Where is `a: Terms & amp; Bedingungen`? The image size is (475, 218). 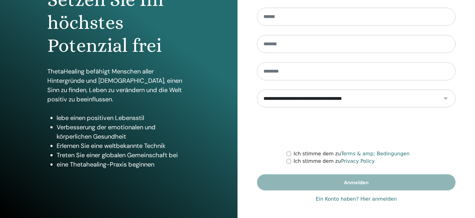 a: Terms & amp; Bedingungen is located at coordinates (375, 153).